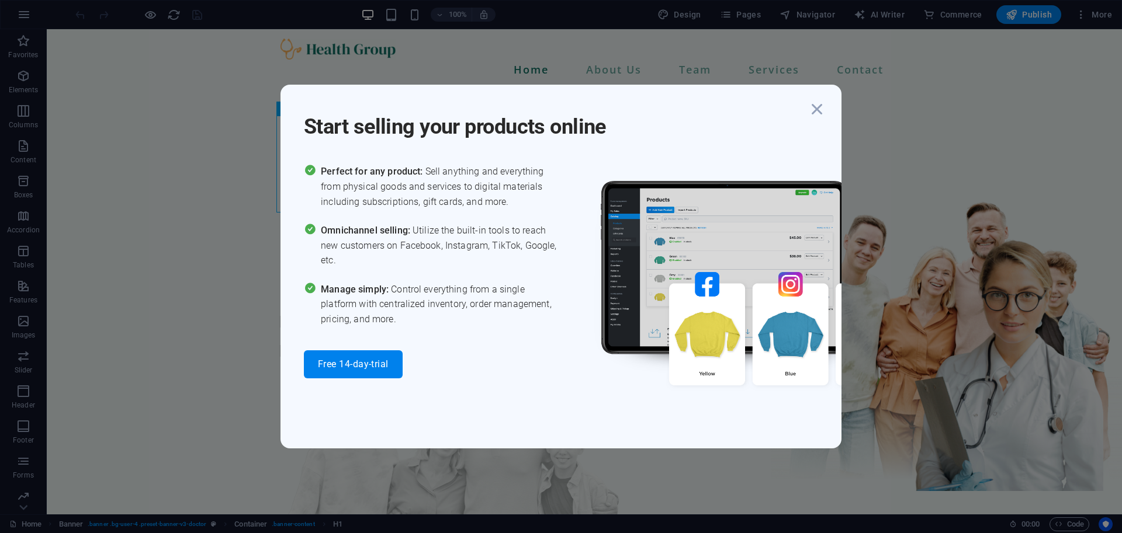  Describe the element at coordinates (440, 304) in the screenshot. I see `span: Control everything from a single platform with centralized inventory, order management, pricing, ...` at that location.